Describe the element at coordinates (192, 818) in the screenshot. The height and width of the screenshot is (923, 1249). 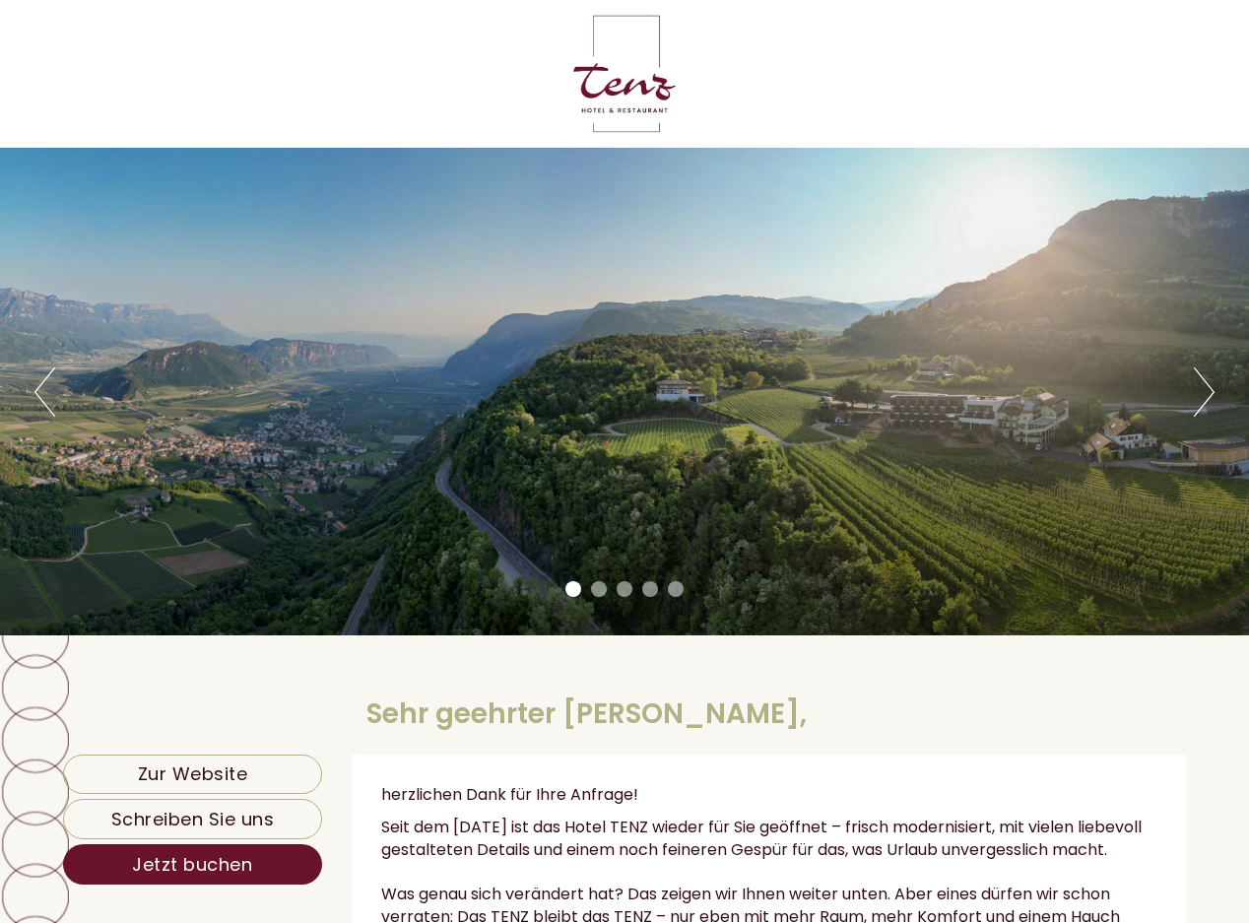
I see `a: Schreiben Sie uns` at that location.